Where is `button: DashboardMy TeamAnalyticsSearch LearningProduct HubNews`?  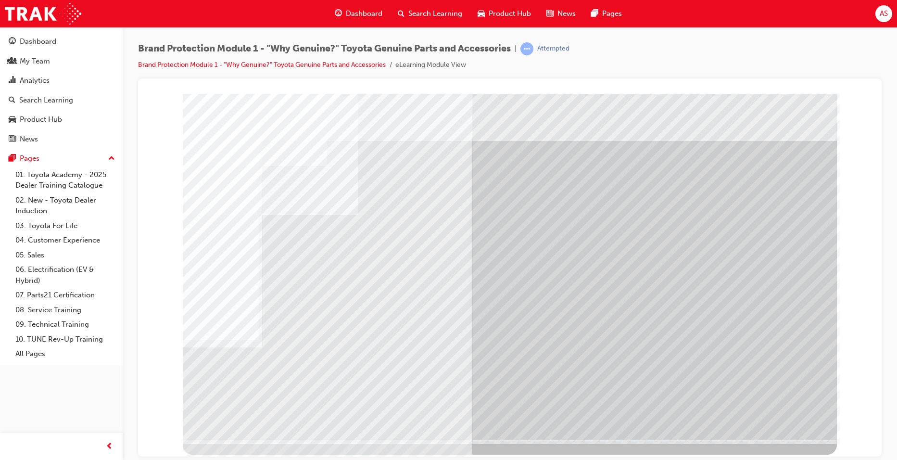
button: DashboardMy TeamAnalyticsSearch LearningProduct HubNews is located at coordinates (61, 90).